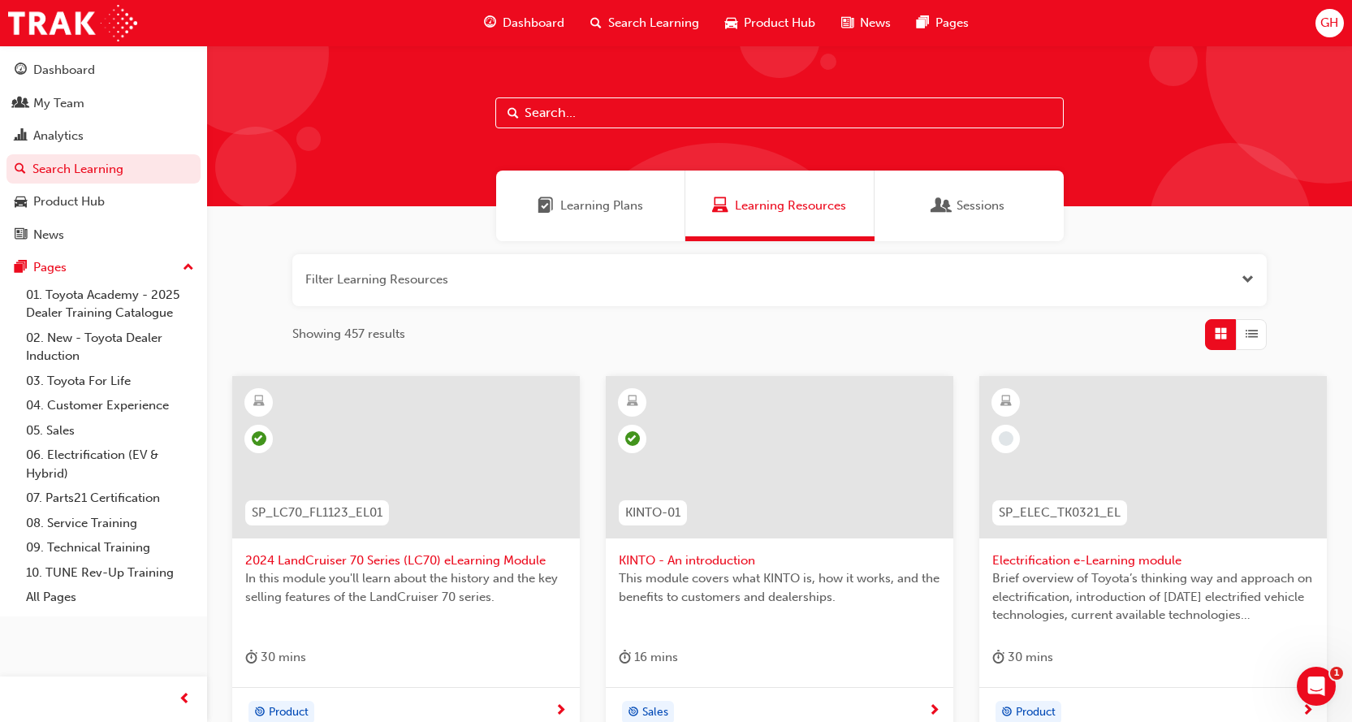  What do you see at coordinates (110, 430) in the screenshot?
I see `a: 05. Sales` at bounding box center [110, 430].